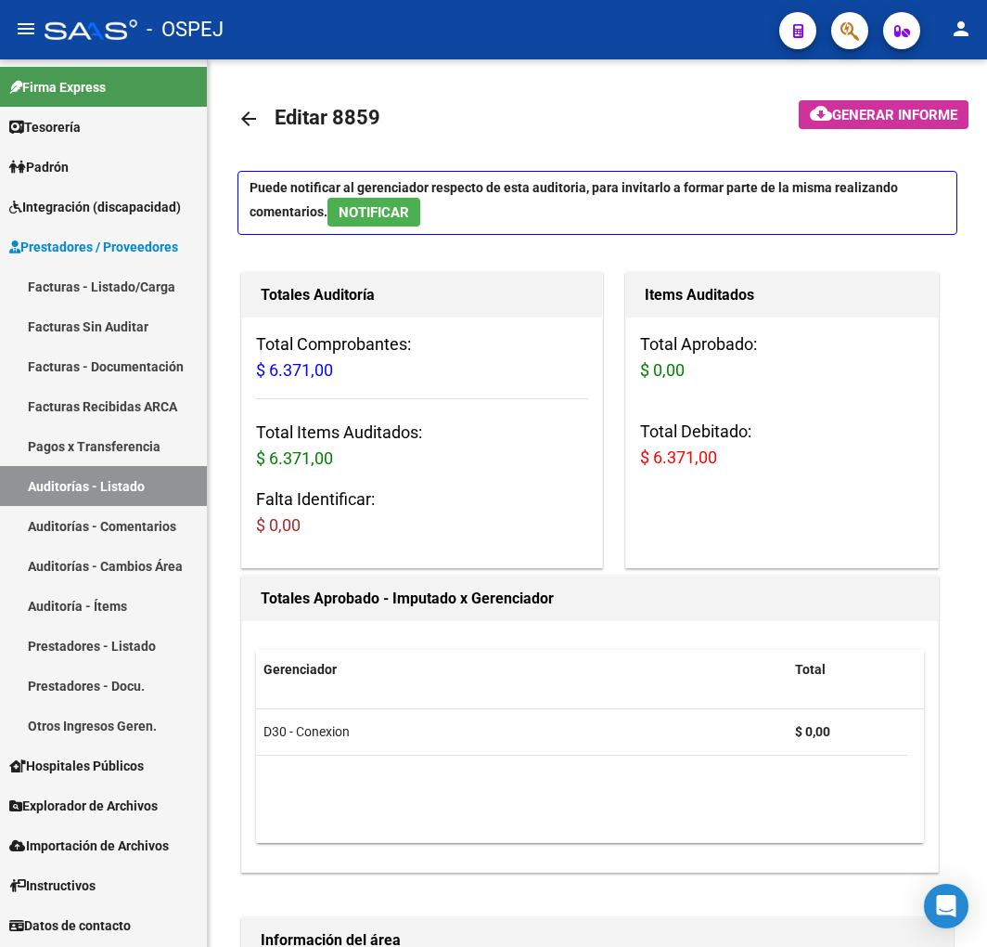 Image resolution: width=987 pixels, height=947 pixels. What do you see at coordinates (782, 445) in the screenshot?
I see `h3: Total Debitado:` at bounding box center [782, 445].